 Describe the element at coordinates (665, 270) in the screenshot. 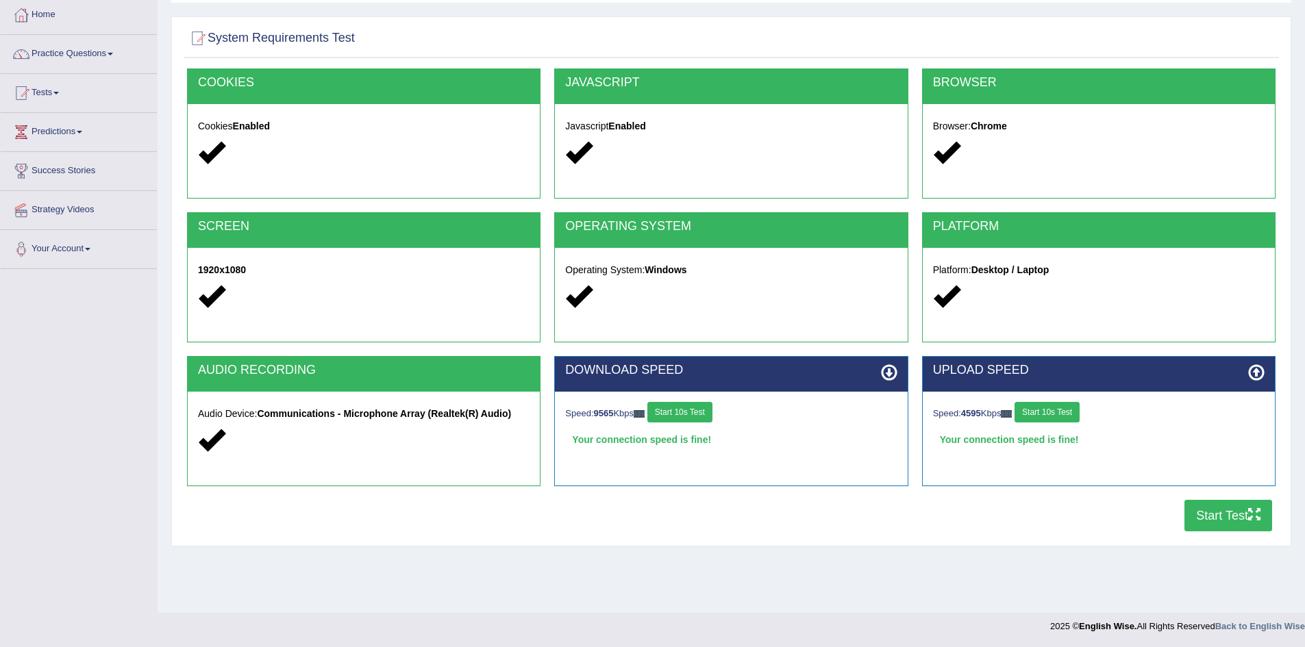

I see `strong: Windows` at that location.